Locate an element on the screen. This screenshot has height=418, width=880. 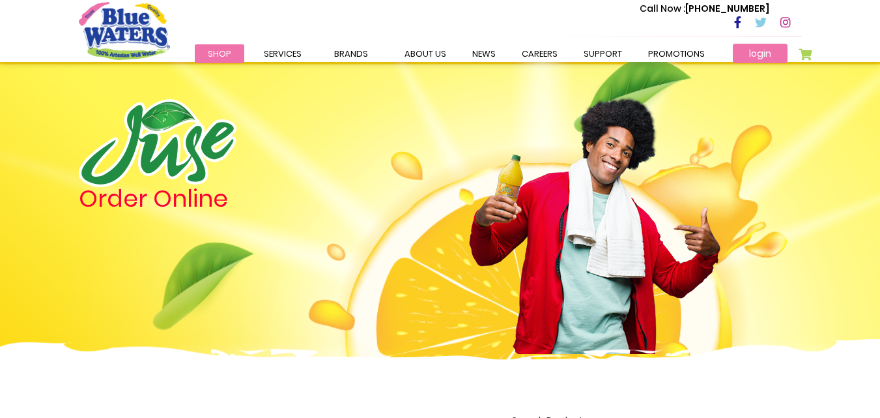
img: man.png is located at coordinates (595, 214).